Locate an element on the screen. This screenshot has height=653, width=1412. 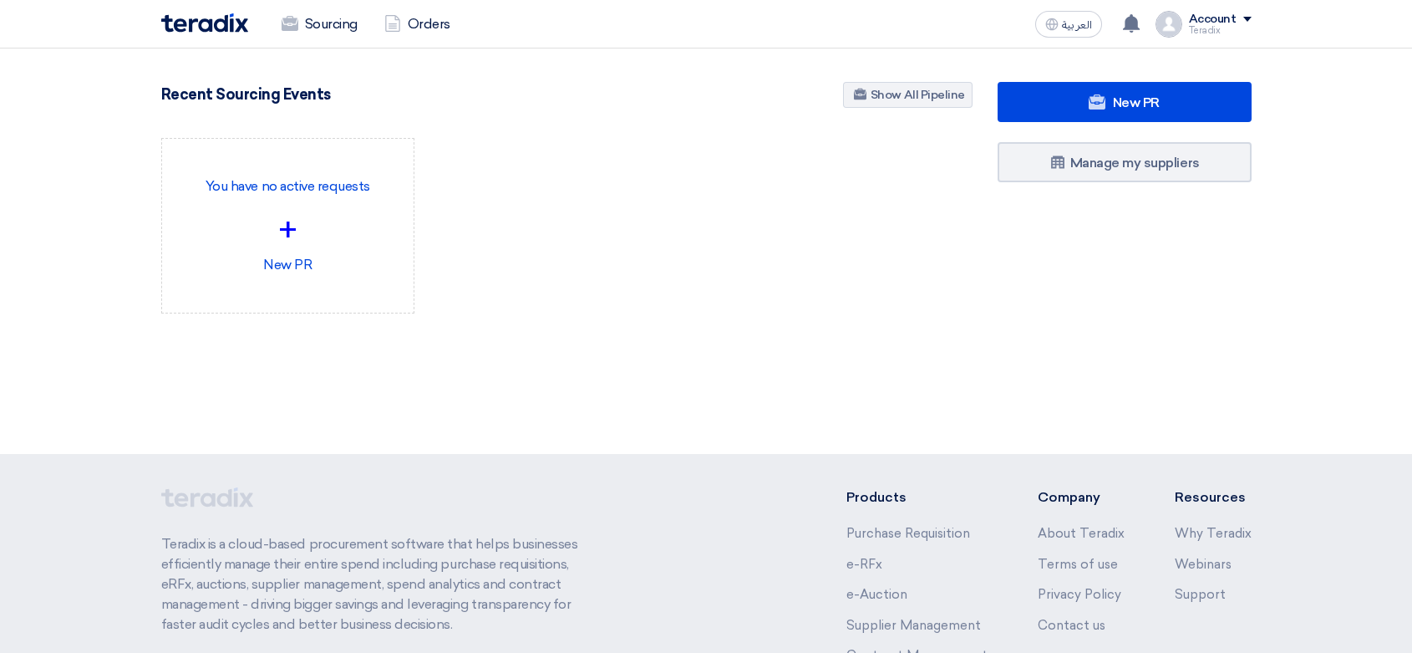
a: Contact us is located at coordinates (1071, 625).